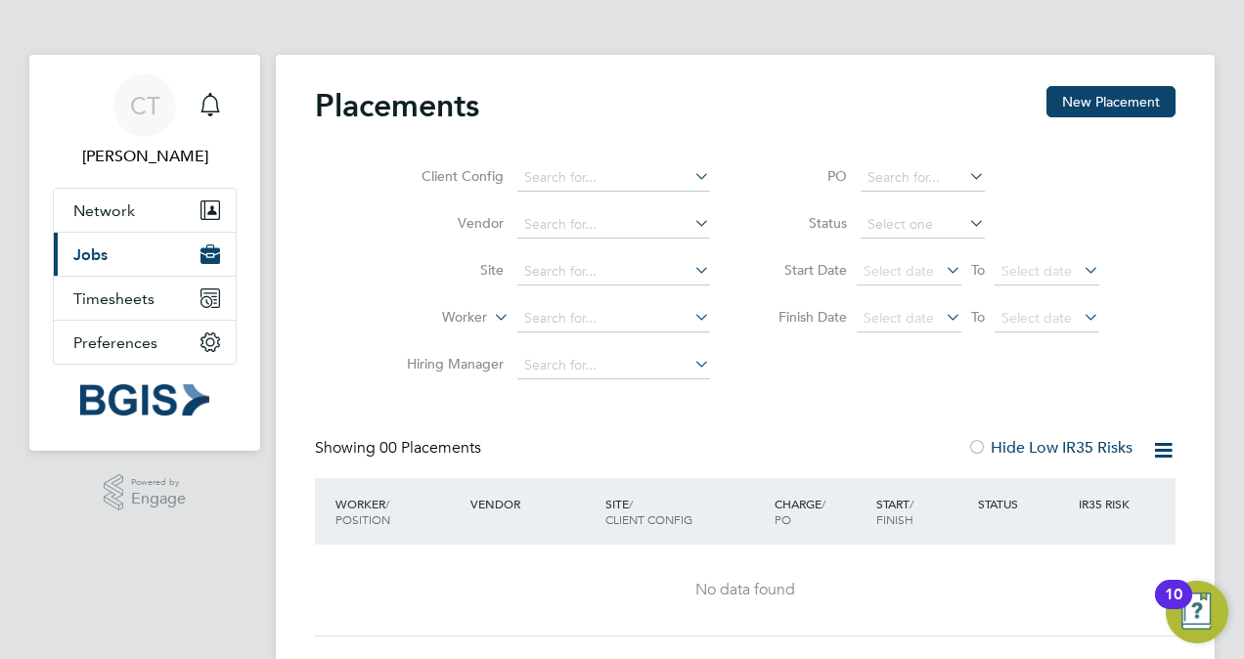  I want to click on label: Hiring Manager, so click(447, 364).